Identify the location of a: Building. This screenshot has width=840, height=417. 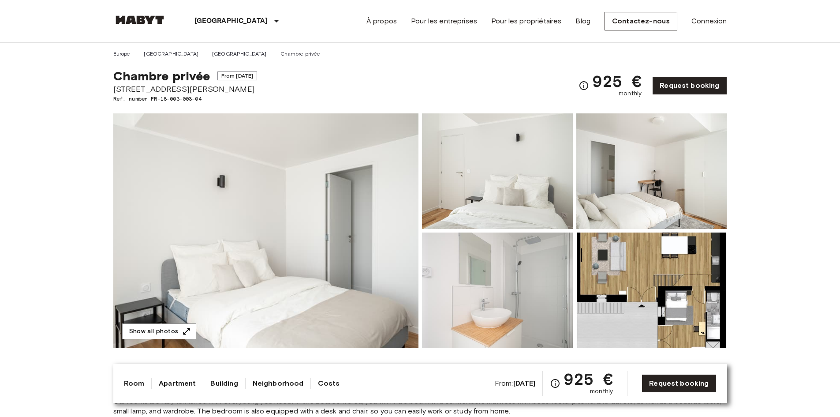
(224, 383).